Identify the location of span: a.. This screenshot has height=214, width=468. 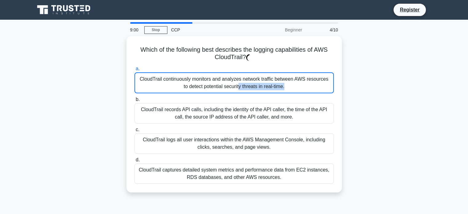
(138, 68).